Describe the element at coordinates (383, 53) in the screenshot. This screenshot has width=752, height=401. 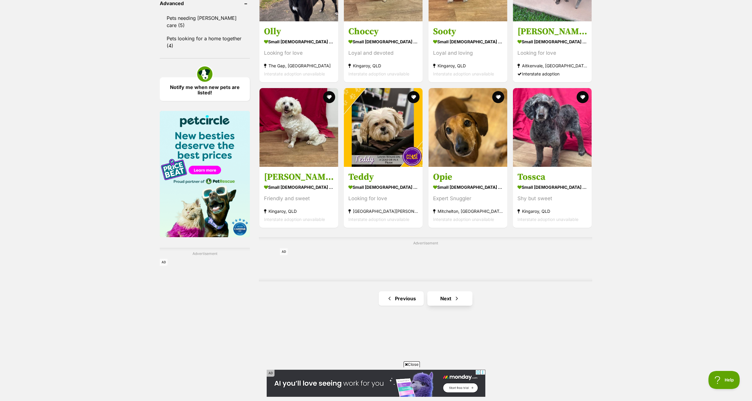
I see `div: Loyal and devoted` at that location.